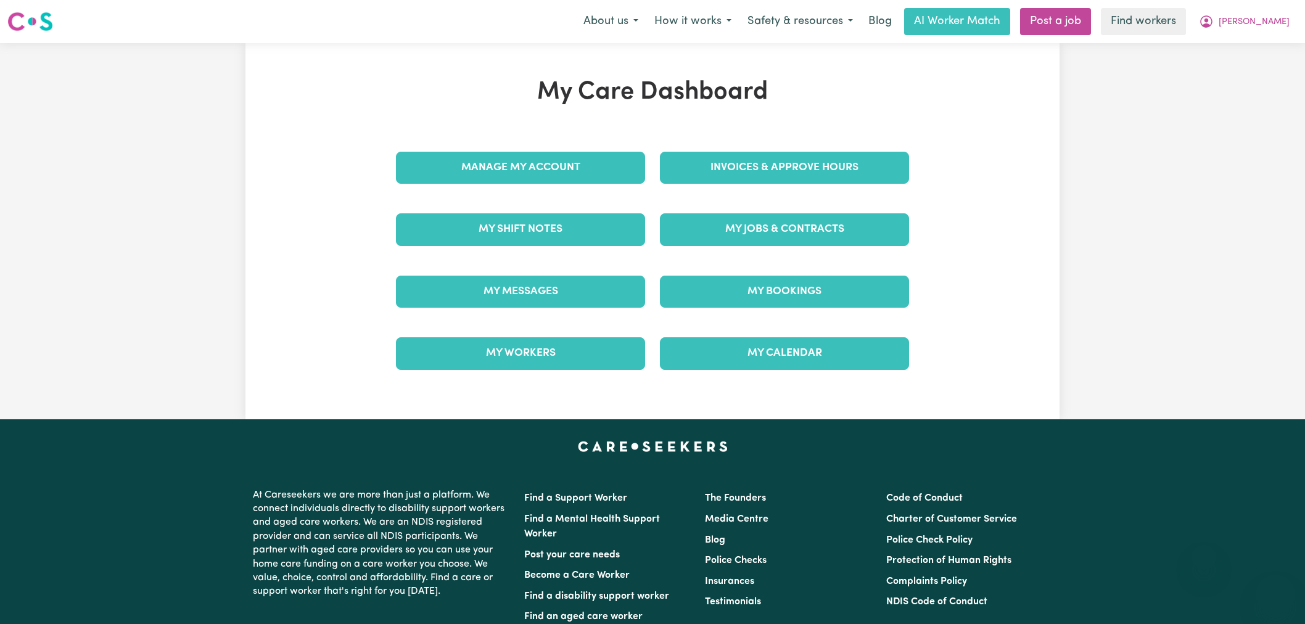 The height and width of the screenshot is (624, 1305). What do you see at coordinates (583, 617) in the screenshot?
I see `a: Find an aged care worker` at bounding box center [583, 617].